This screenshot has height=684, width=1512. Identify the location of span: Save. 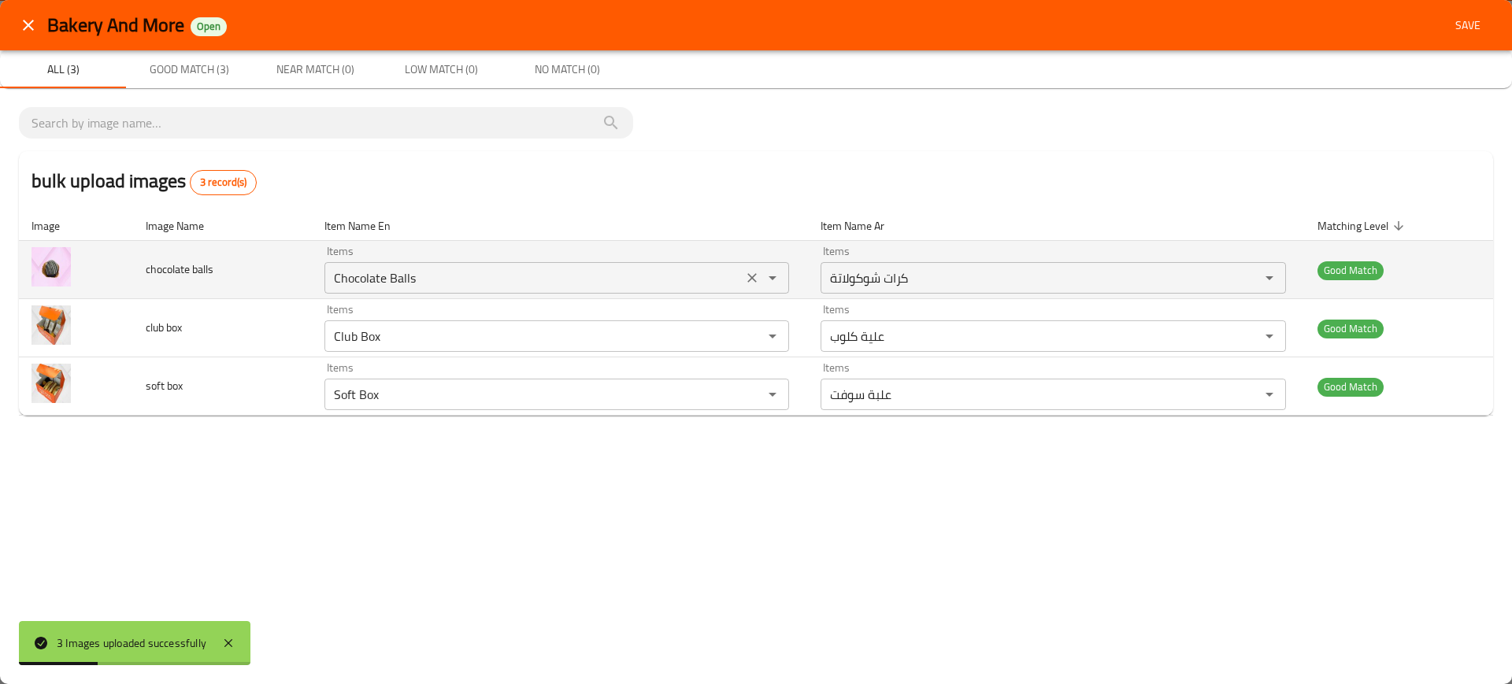
(1468, 25).